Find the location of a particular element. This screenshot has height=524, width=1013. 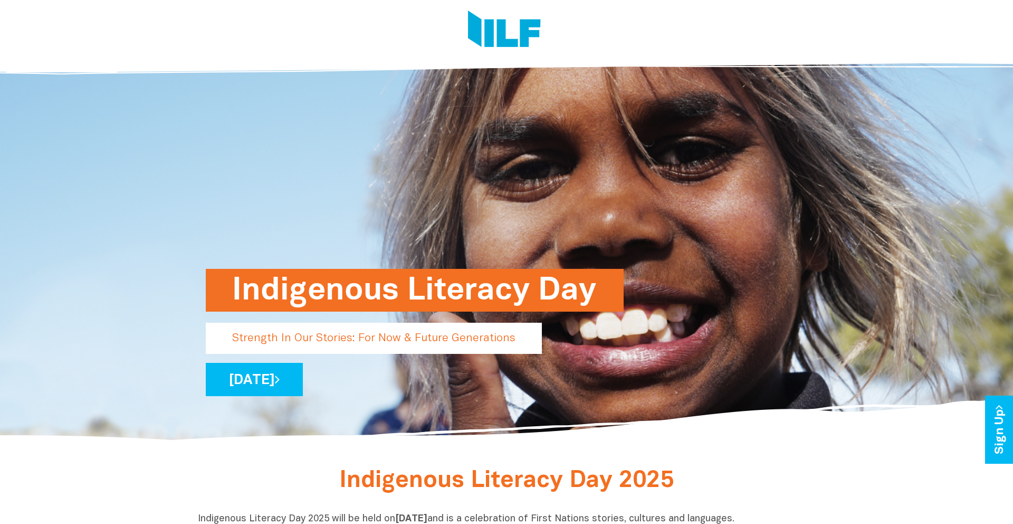

img: Logo is located at coordinates (505, 30).